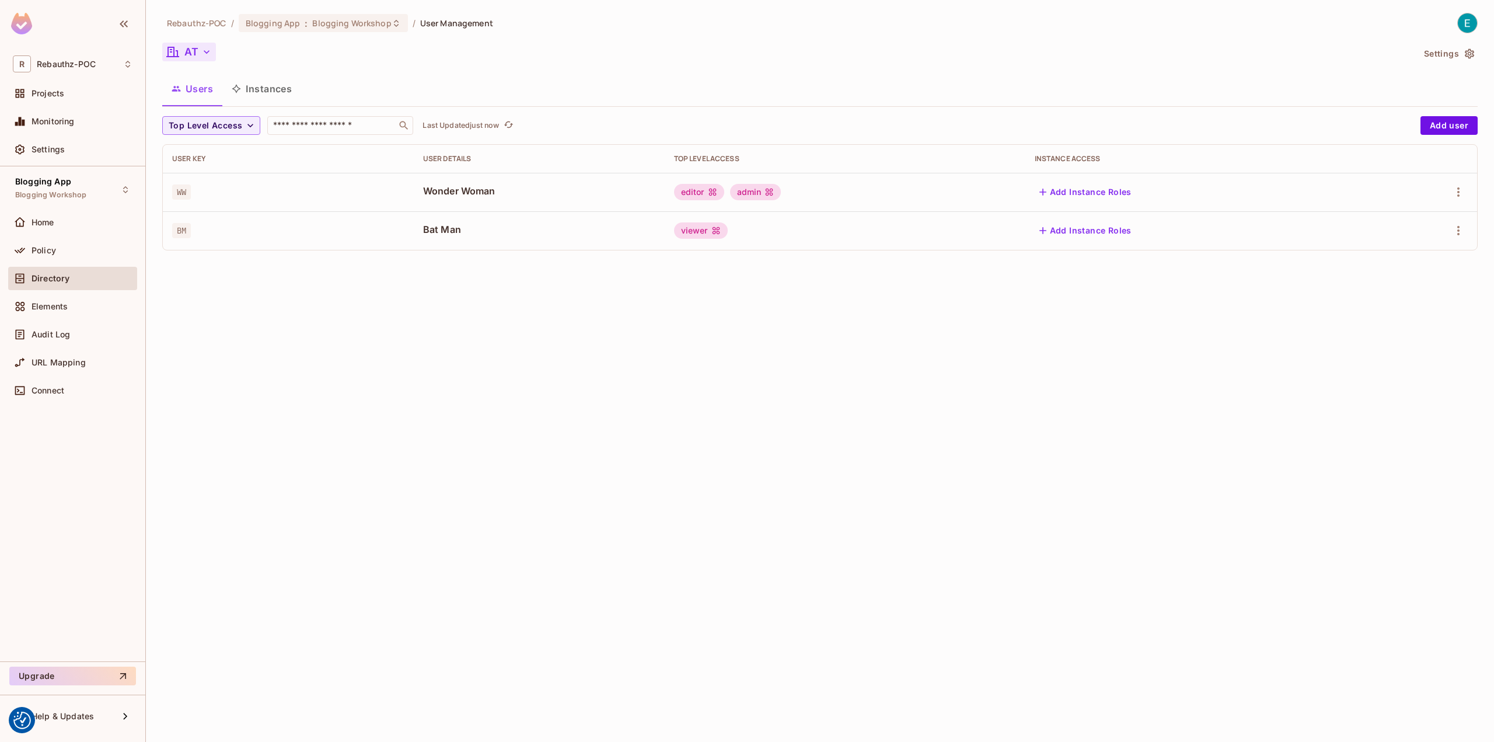 The image size is (1494, 742). What do you see at coordinates (1449, 125) in the screenshot?
I see `button: Add user` at bounding box center [1449, 125].